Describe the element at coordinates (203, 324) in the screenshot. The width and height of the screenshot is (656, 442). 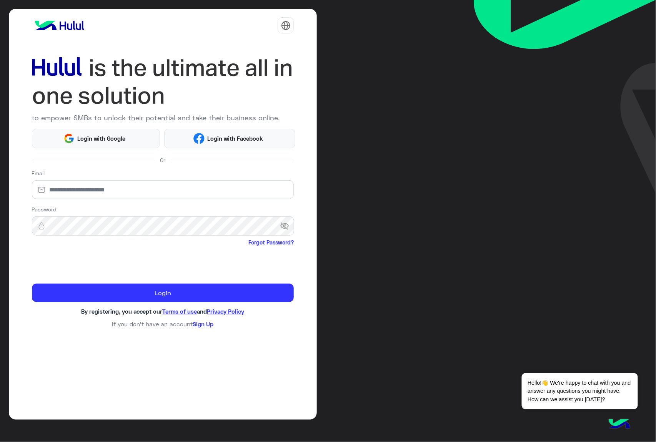
I see `a: Sign Up` at that location.